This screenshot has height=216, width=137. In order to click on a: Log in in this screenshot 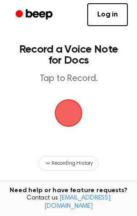, I will do `click(107, 15)`.